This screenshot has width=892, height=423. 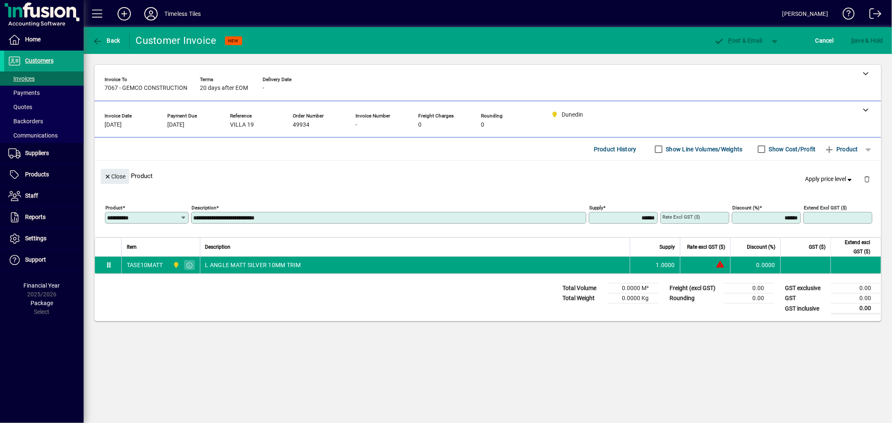 I want to click on button: Save & Hold, so click(x=867, y=41).